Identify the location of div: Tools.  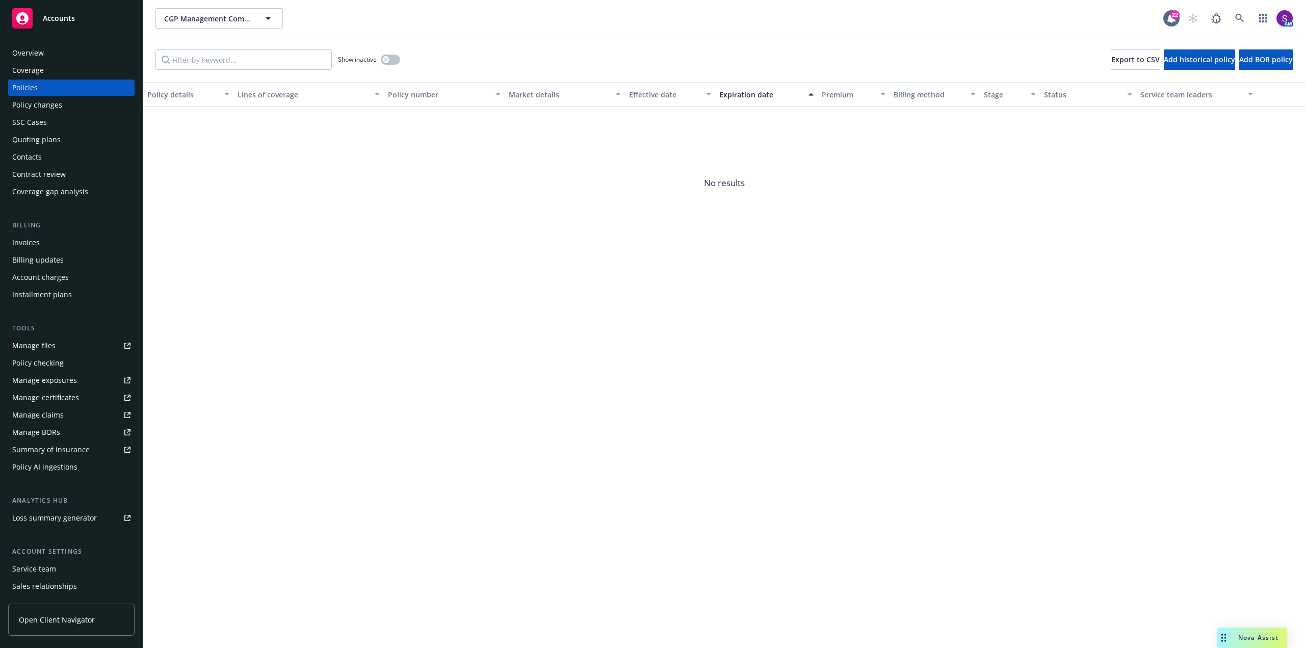
(71, 328).